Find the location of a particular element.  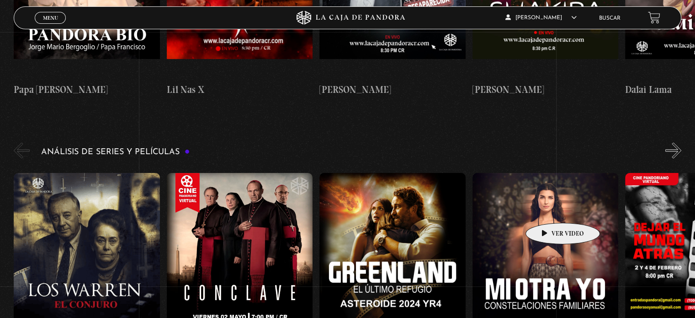

button: Next is located at coordinates (673, 150).